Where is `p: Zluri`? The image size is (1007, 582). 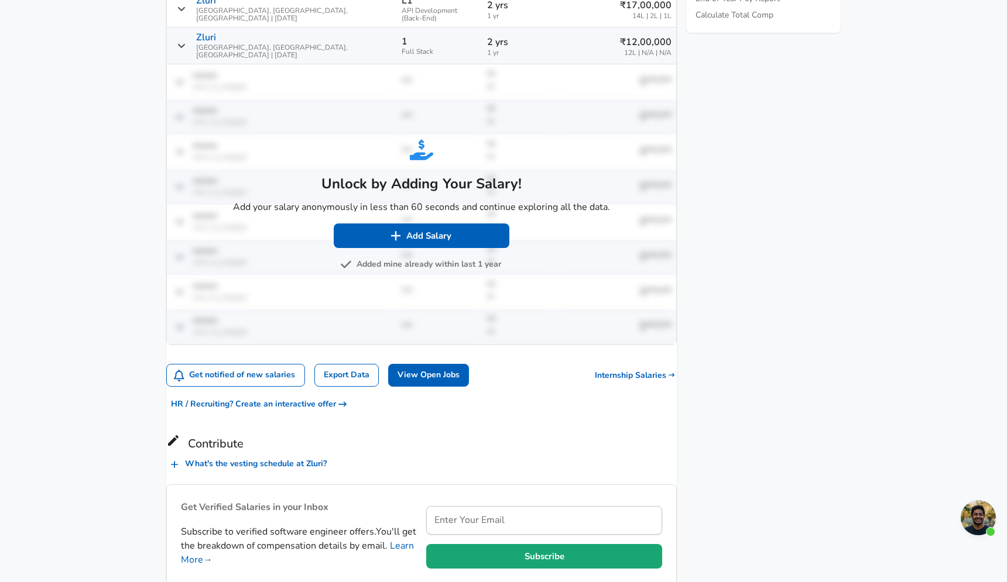
p: Zluri is located at coordinates (206, 37).